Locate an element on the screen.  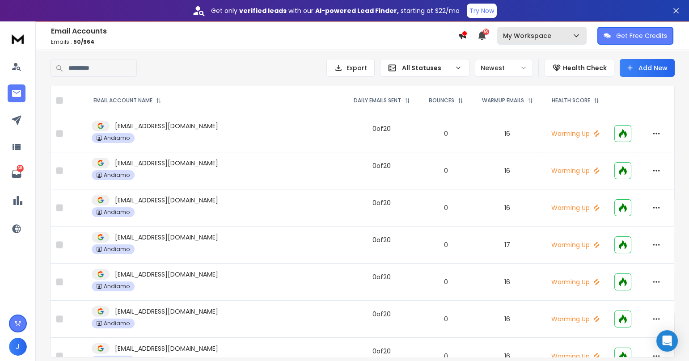
td: 17 is located at coordinates (507, 245).